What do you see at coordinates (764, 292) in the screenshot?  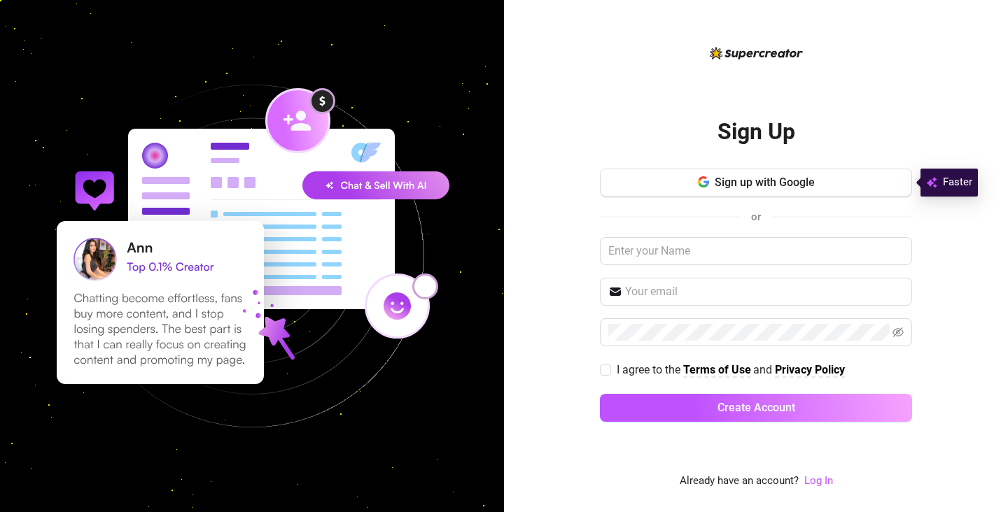 I see `input: Your email` at bounding box center [764, 292].